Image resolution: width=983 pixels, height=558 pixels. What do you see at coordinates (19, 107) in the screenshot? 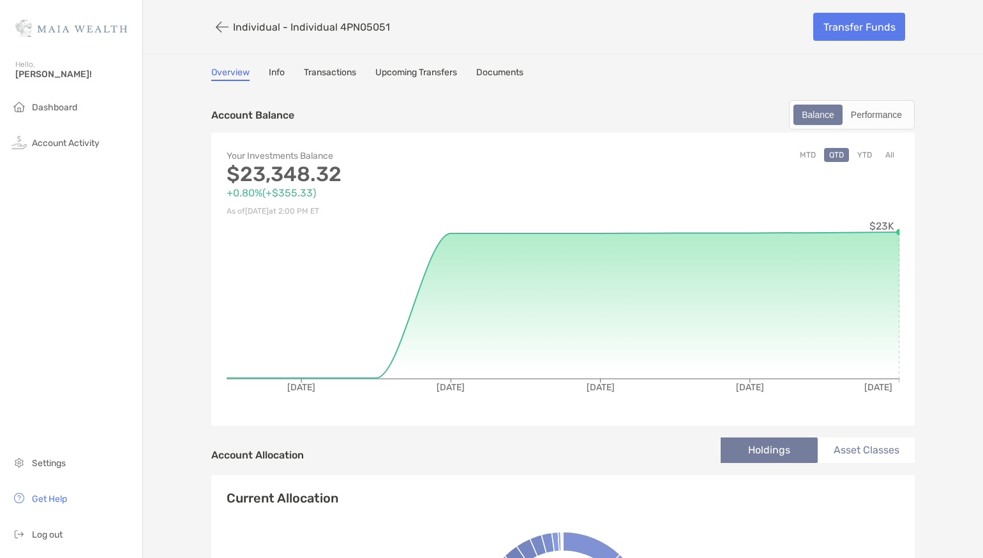
I see `img: household icon` at bounding box center [19, 107].